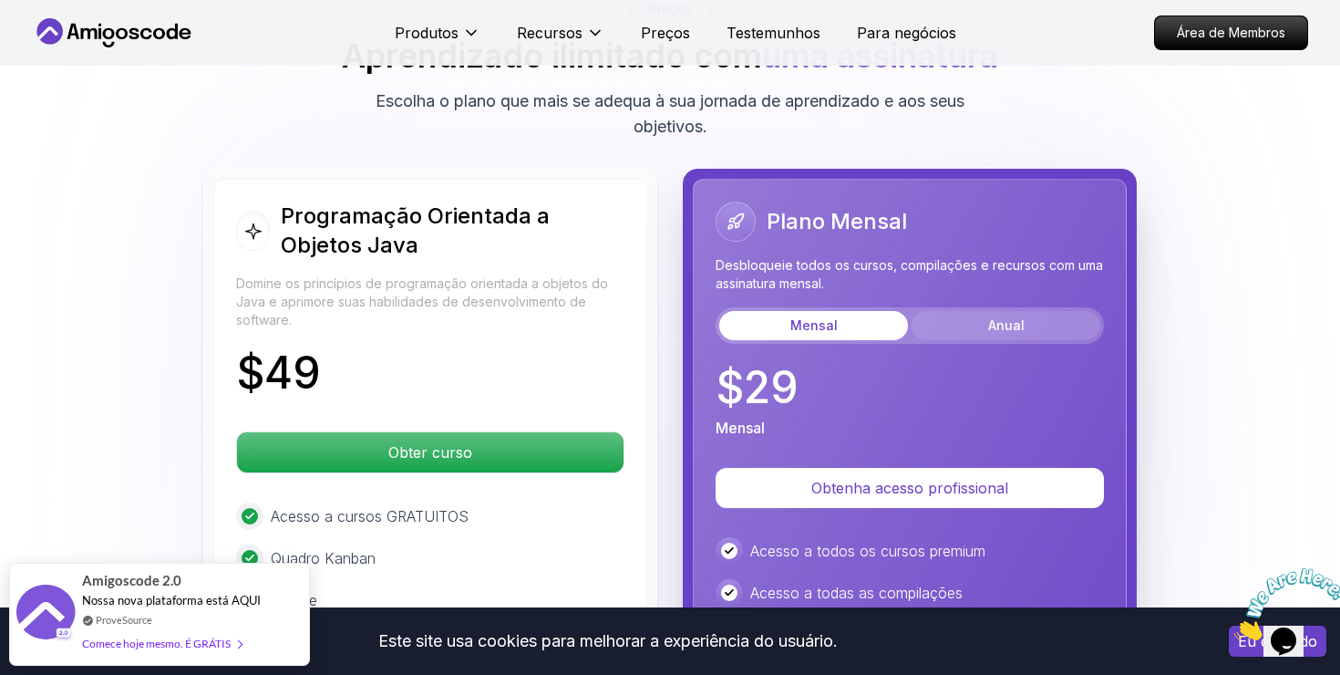 The width and height of the screenshot is (1340, 675). Describe the element at coordinates (422, 301) in the screenshot. I see `font: Domine os princípios de programação orientada a objetos do Java e aprimore suas habilidades de de...` at that location.